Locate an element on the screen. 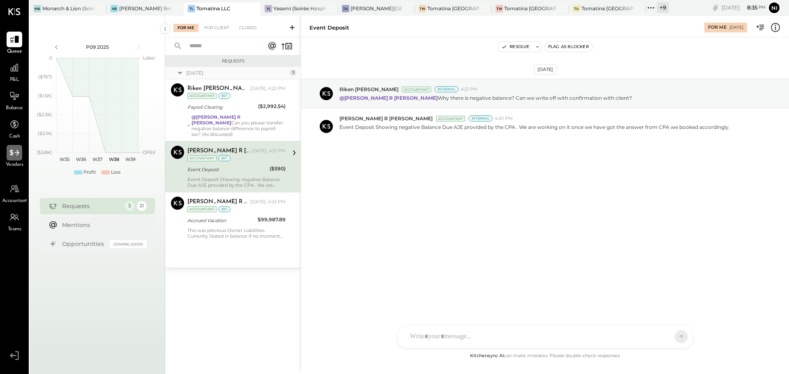  div: copy link is located at coordinates (715, 7).